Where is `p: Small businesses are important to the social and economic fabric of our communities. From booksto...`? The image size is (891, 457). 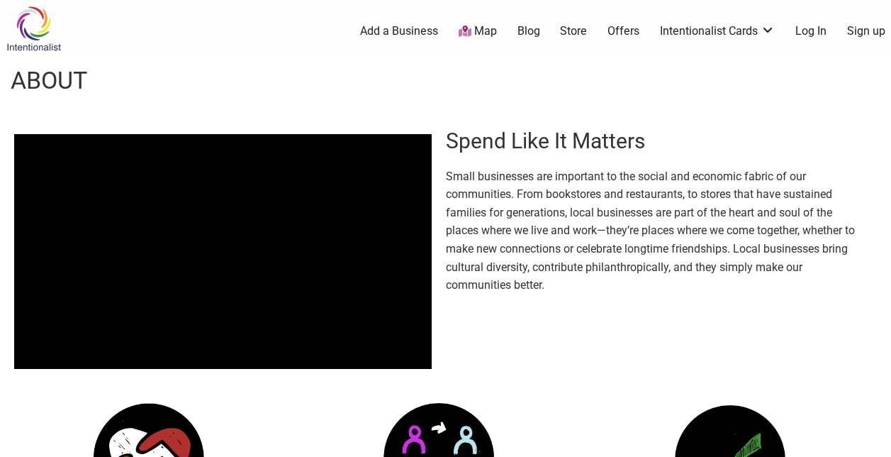
p: Small businesses are important to the social and economic fabric of our communities. From booksto... is located at coordinates (654, 230).